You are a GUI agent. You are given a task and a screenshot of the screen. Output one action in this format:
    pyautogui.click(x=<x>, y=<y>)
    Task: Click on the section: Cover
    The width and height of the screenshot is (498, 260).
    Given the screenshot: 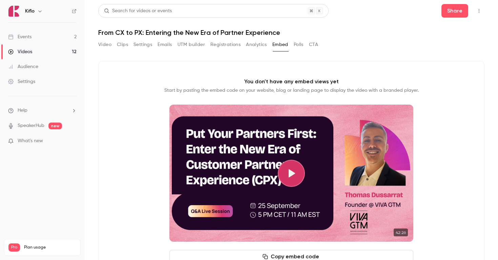 What is the action you would take?
    pyautogui.click(x=291, y=173)
    